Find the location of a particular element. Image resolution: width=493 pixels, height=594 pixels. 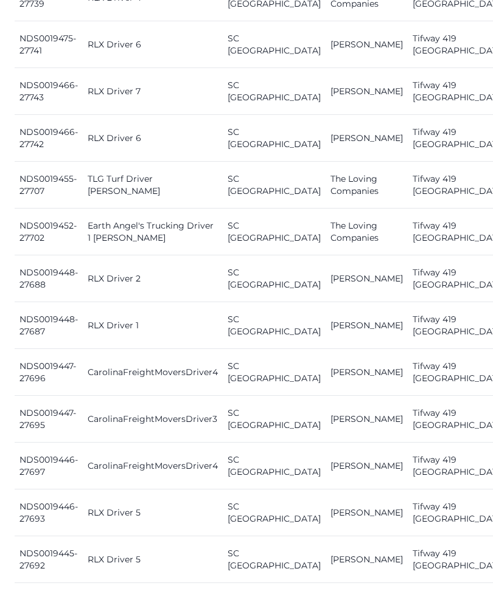

td: NDS0019448-27687 is located at coordinates (49, 326).